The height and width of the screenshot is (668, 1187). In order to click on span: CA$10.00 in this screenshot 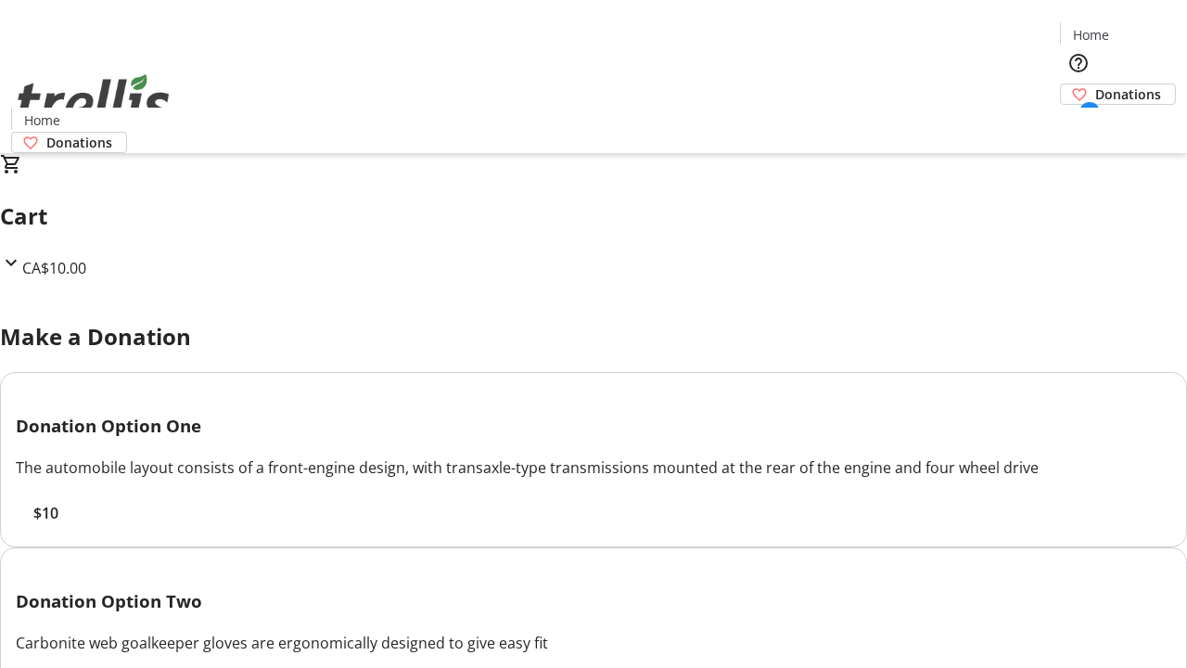, I will do `click(54, 268)`.